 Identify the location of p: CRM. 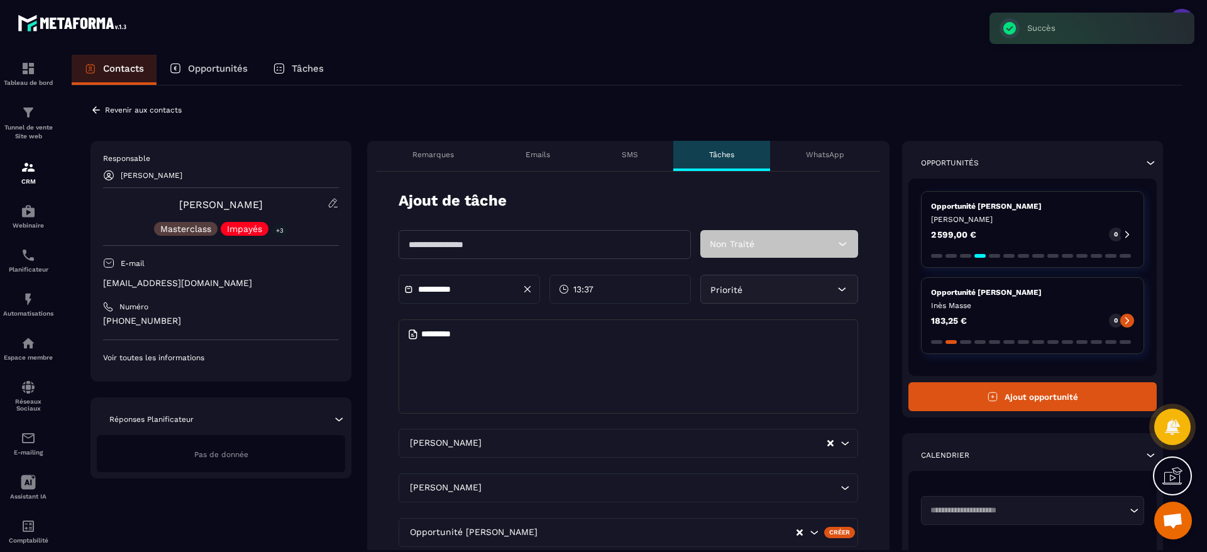
(28, 181).